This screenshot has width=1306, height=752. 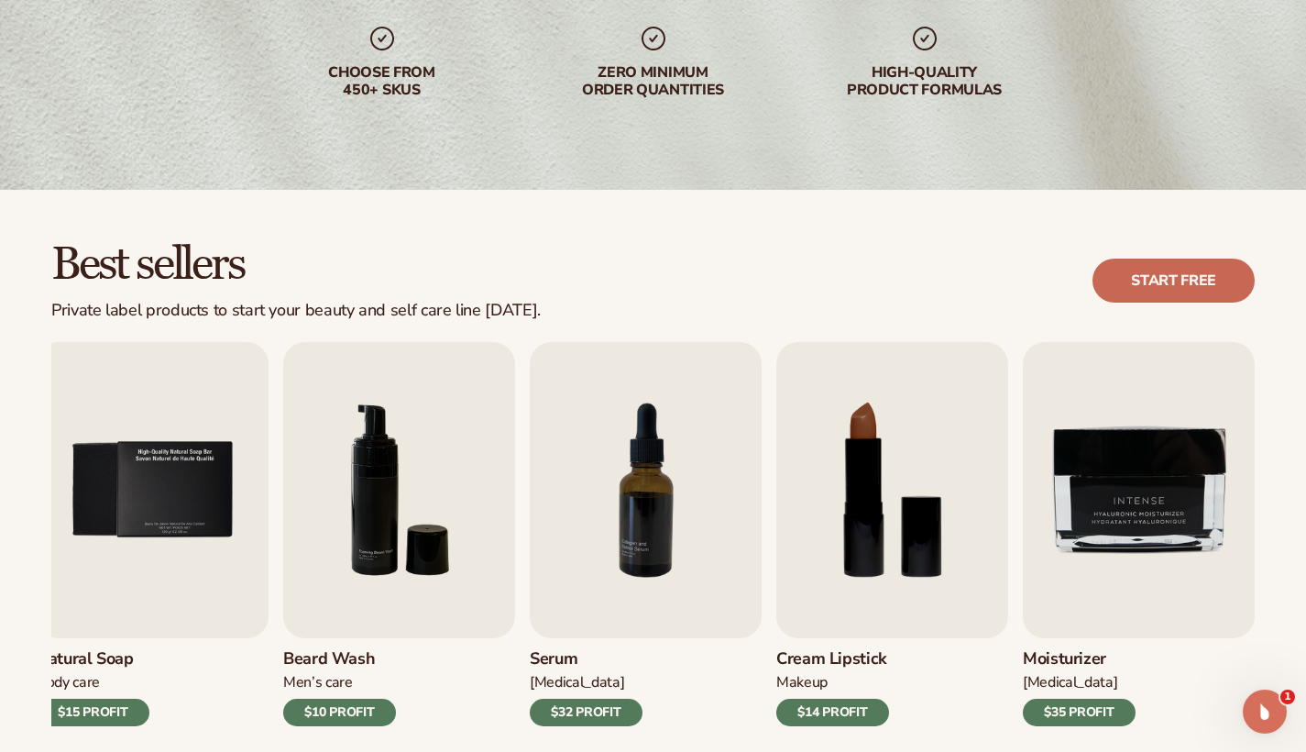 What do you see at coordinates (832, 659) in the screenshot?
I see `h3: Cream Lipstick` at bounding box center [832, 659].